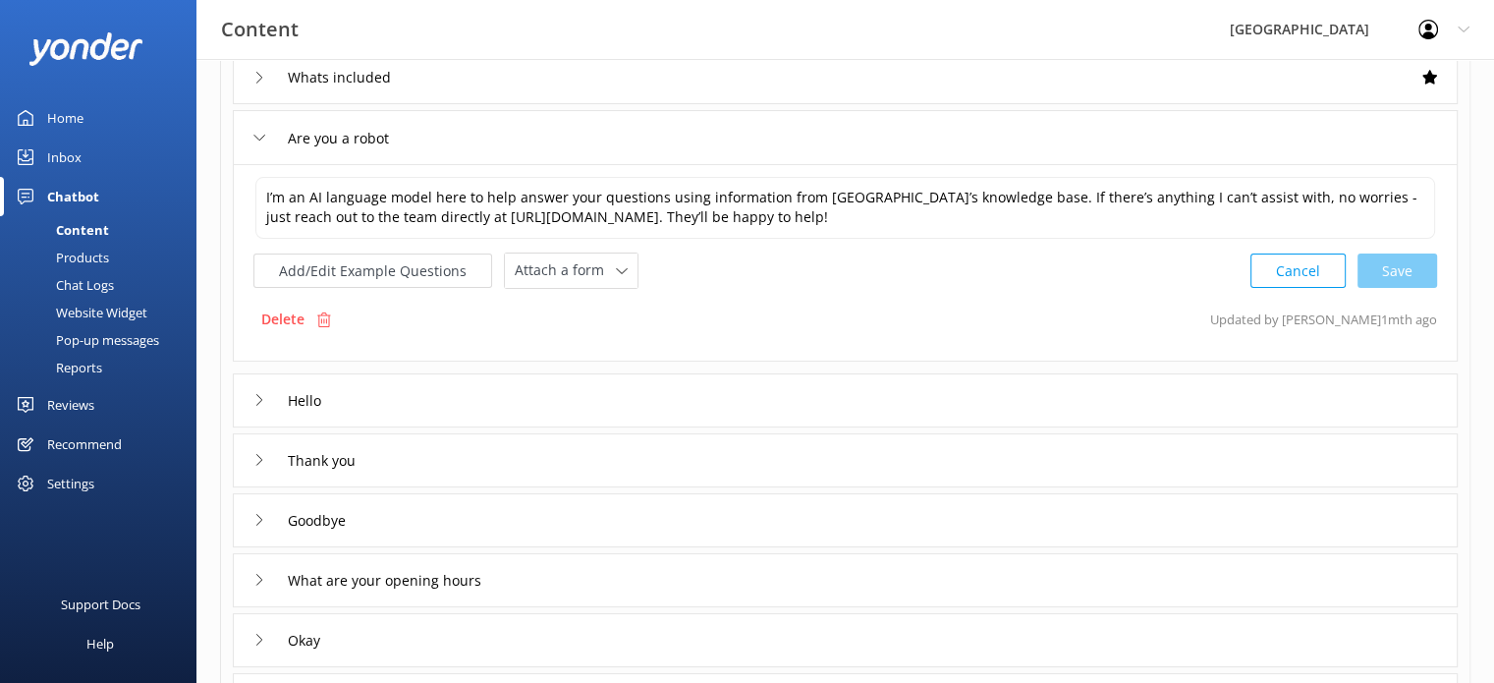  What do you see at coordinates (85, 48) in the screenshot?
I see `img: yonder-white-logo.png` at bounding box center [85, 48].